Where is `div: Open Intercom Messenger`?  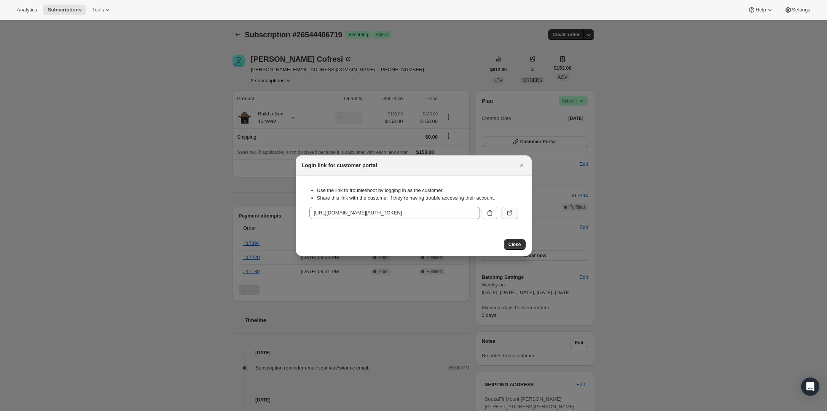 div: Open Intercom Messenger is located at coordinates (811, 387).